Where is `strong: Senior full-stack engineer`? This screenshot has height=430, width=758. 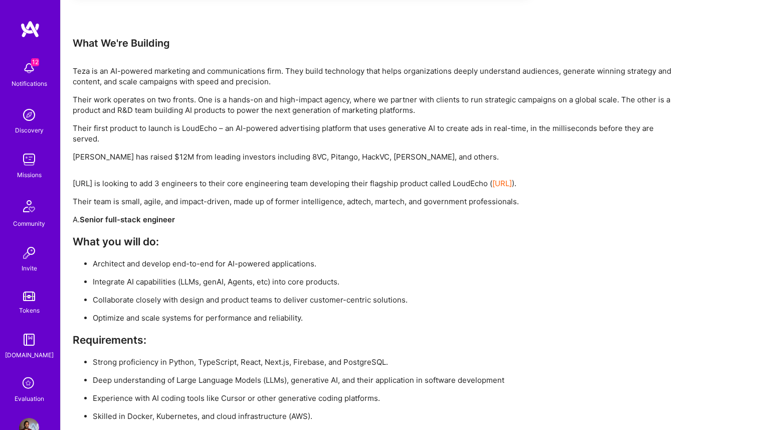 strong: Senior full-stack engineer is located at coordinates (127, 219).